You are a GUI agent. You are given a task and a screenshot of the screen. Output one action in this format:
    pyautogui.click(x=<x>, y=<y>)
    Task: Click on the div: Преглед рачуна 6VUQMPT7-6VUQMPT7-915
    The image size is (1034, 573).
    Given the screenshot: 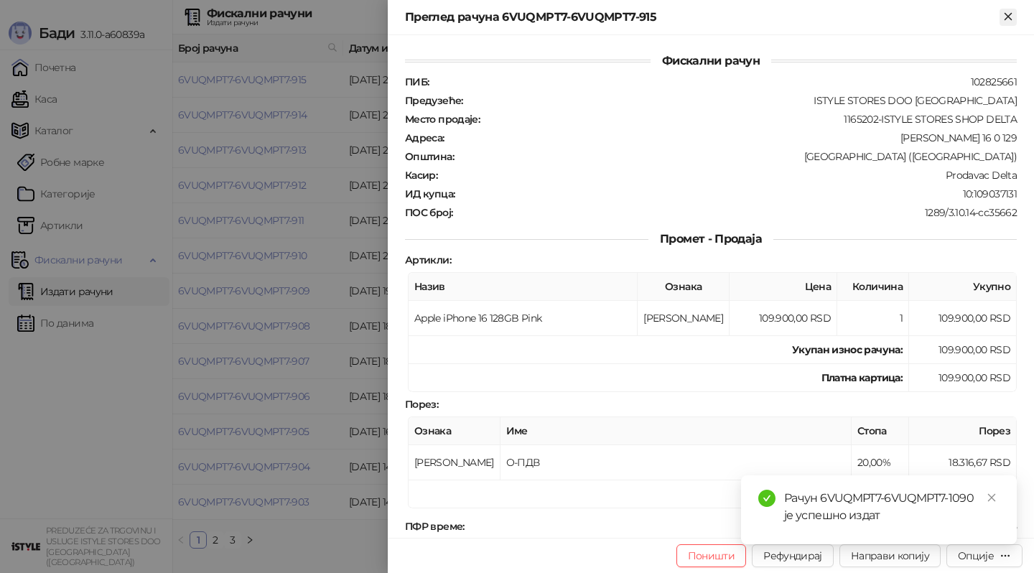 What is the action you would take?
    pyautogui.click(x=703, y=17)
    